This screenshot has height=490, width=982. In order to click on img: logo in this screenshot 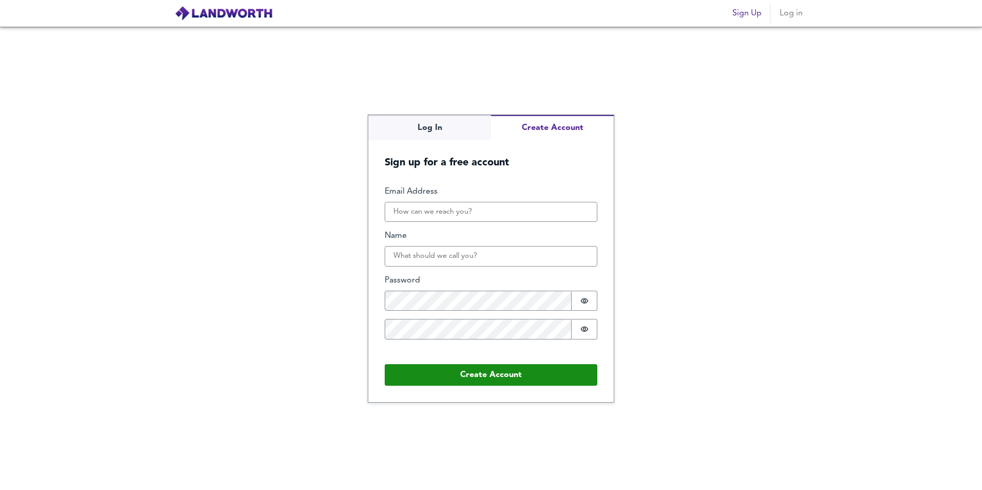, I will do `click(223, 13)`.